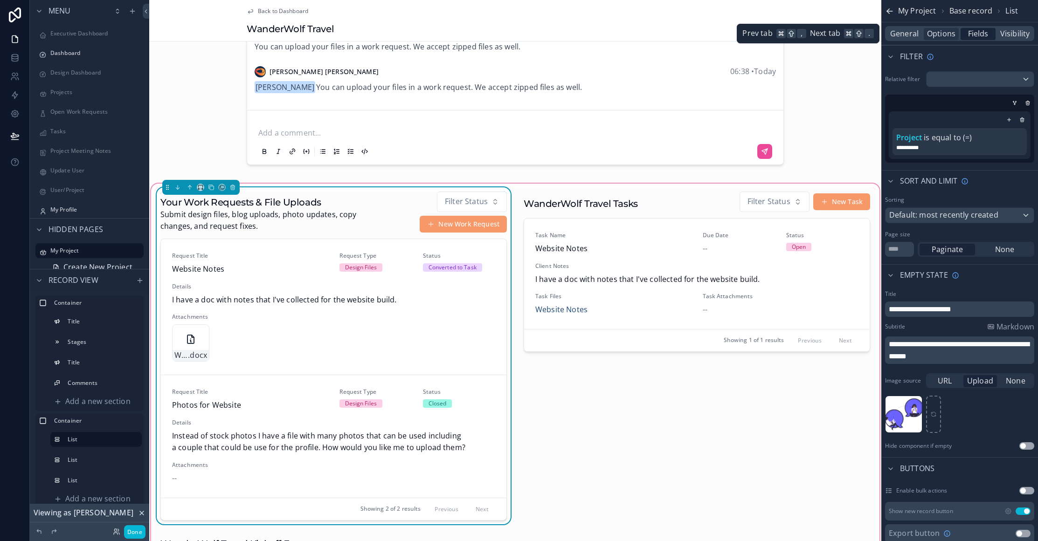 This screenshot has height=541, width=1038. I want to click on label: Tasks, so click(96, 131).